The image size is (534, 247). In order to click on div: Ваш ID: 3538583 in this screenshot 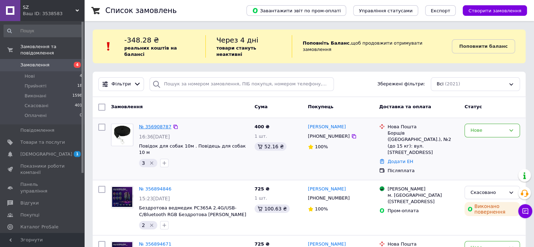, I will do `click(53, 14)`.